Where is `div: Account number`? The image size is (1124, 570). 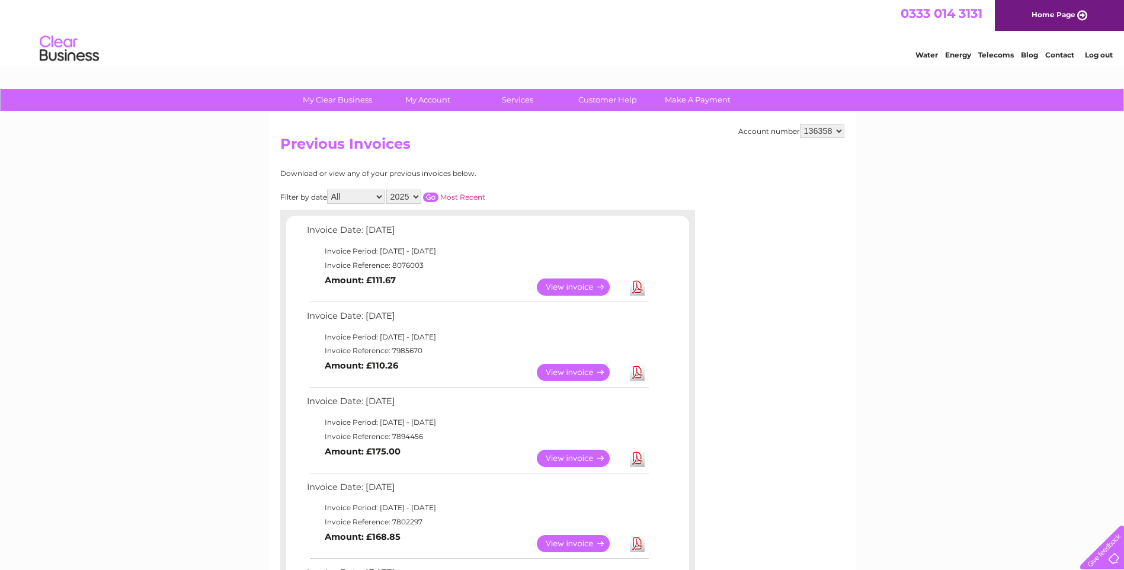
div: Account number is located at coordinates (791, 131).